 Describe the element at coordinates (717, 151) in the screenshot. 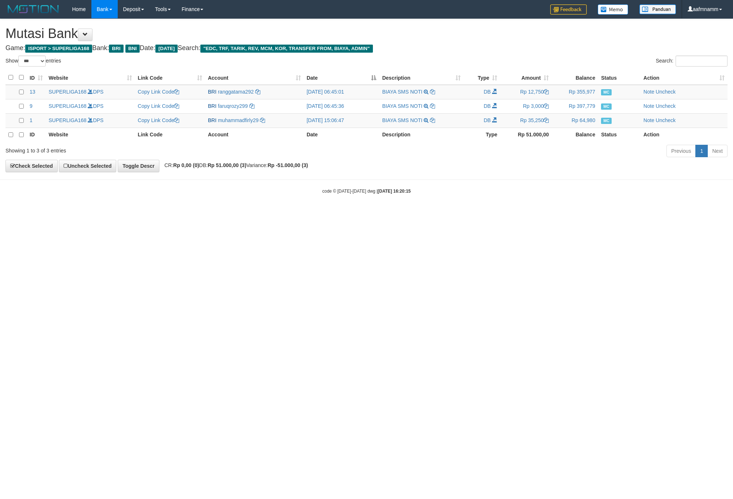

I see `a: Next` at that location.